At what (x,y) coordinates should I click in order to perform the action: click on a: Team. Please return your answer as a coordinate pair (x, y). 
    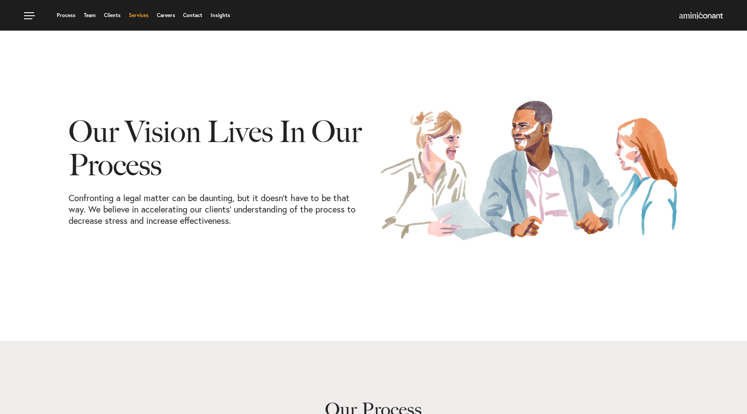
    Looking at the image, I should click on (90, 15).